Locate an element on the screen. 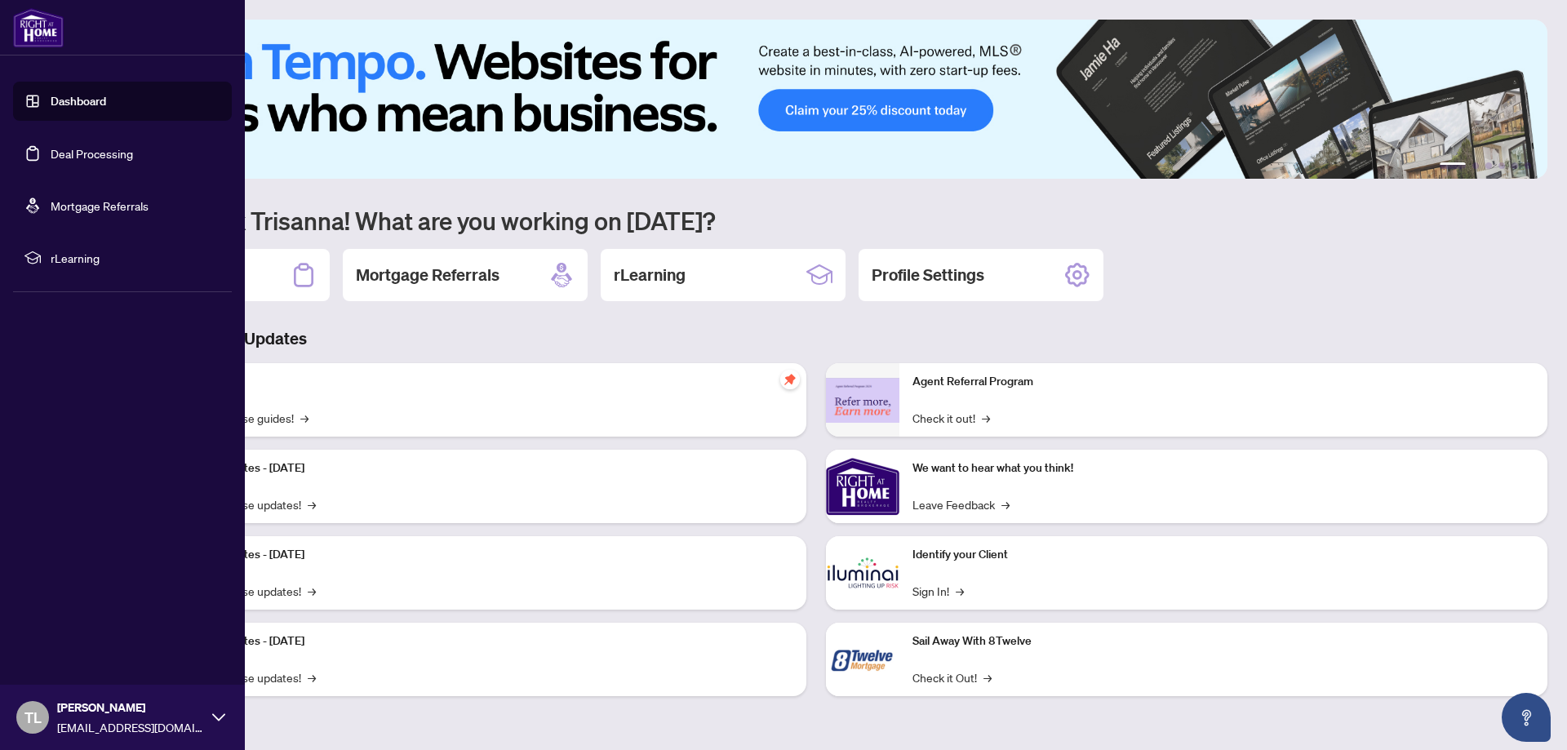 The height and width of the screenshot is (750, 1567). span: rLearning is located at coordinates (135, 258).